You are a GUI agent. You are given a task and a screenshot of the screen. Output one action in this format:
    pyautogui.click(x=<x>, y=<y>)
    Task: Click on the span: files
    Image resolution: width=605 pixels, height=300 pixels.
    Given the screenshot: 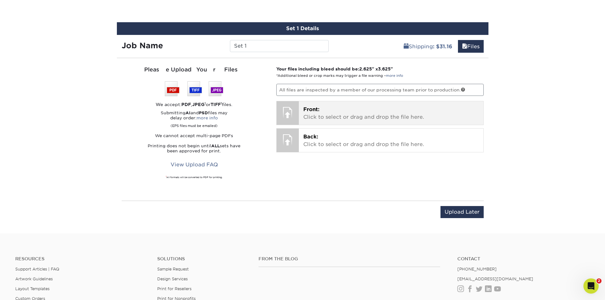 What is the action you would take?
    pyautogui.click(x=465, y=46)
    